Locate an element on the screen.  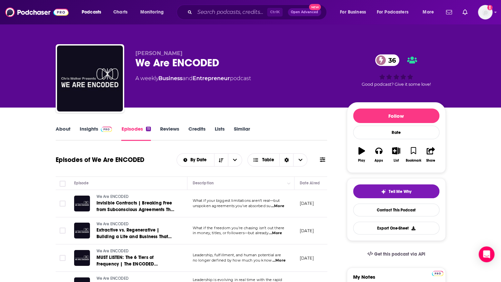
button: Share is located at coordinates (430, 154).